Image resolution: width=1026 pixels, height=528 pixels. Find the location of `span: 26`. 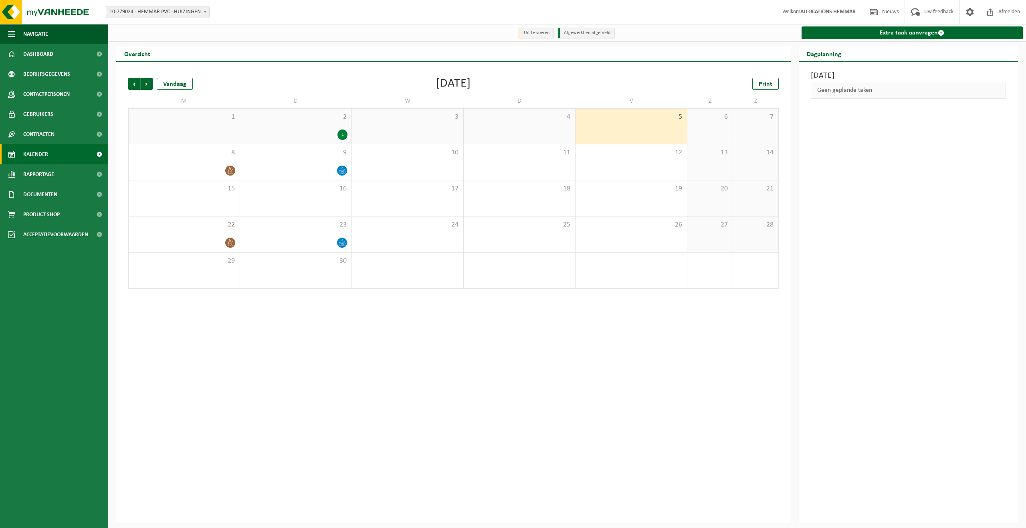

span: 26 is located at coordinates (631, 225).